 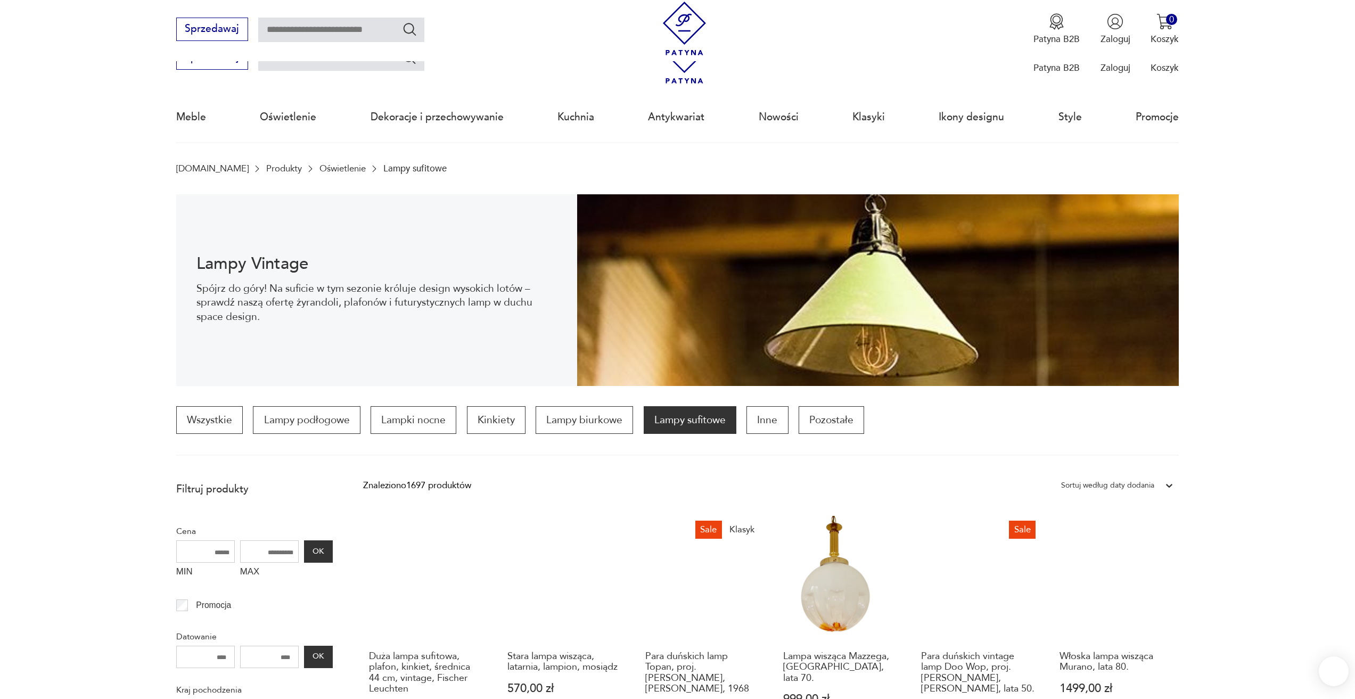 What do you see at coordinates (1157, 117) in the screenshot?
I see `a: Promocje` at bounding box center [1157, 117].